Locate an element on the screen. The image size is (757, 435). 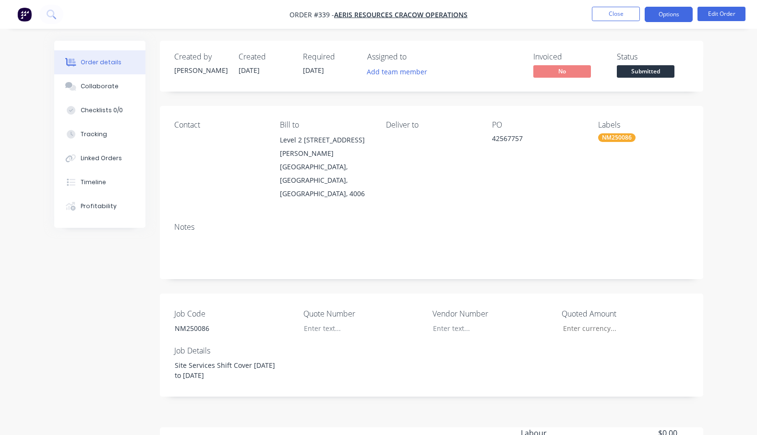
span: No is located at coordinates (562, 71).